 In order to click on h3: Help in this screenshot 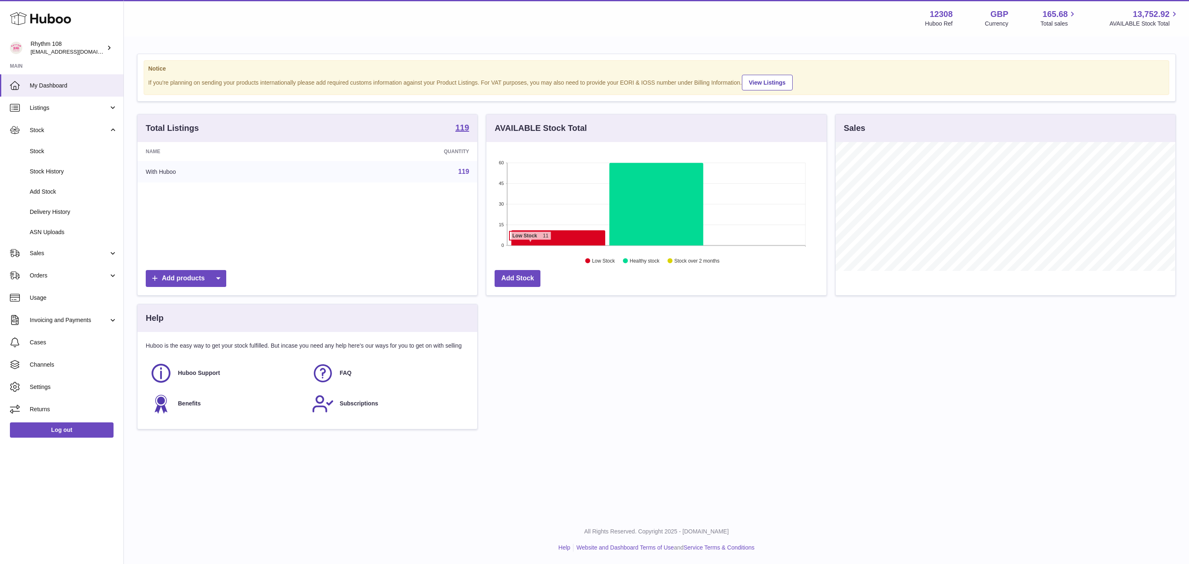, I will do `click(154, 318)`.